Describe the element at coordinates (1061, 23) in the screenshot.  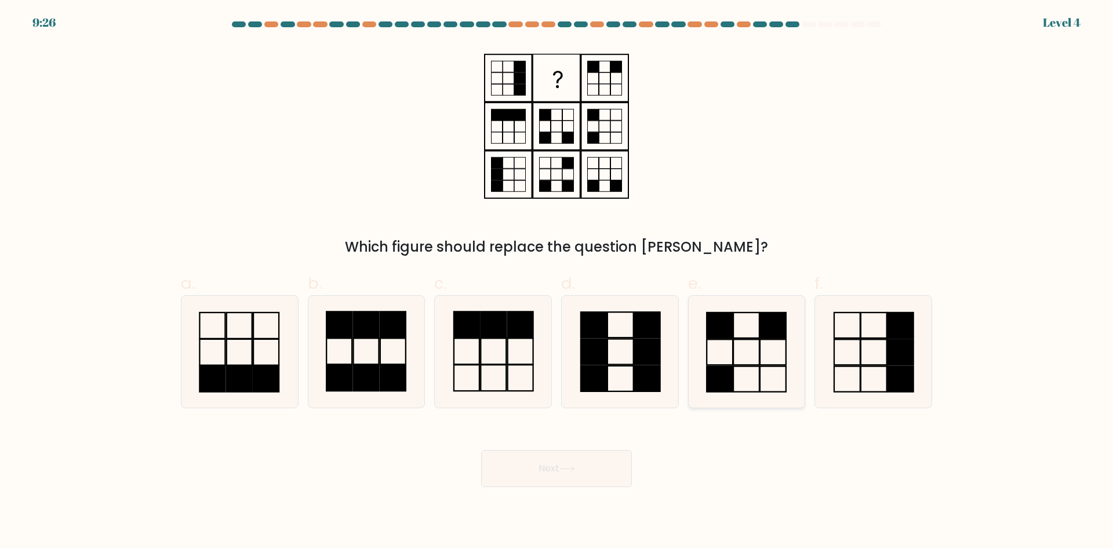
I see `div: Level 4` at that location.